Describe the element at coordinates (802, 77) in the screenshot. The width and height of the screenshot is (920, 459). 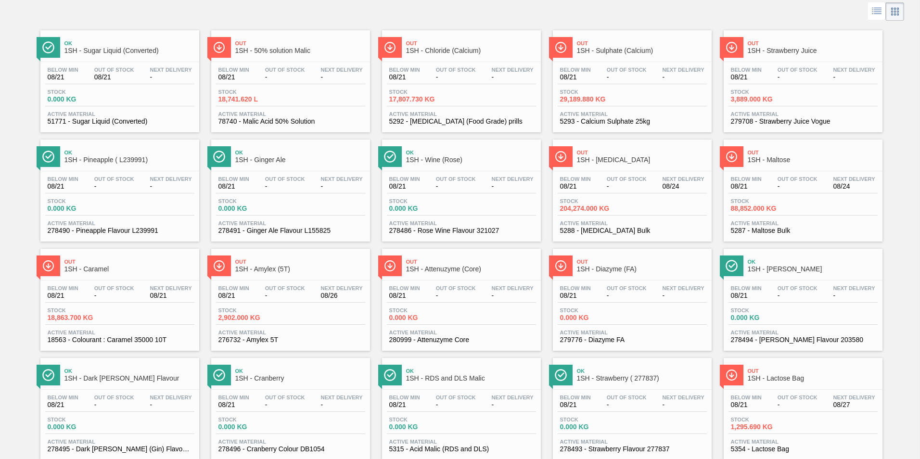
I see `a: ÍconeOut1SH - Strawberry JuiceBelow Min08/21Out Of Stock-Next Delivery-Stock3,889.000 KGActive Ma...` at that location.